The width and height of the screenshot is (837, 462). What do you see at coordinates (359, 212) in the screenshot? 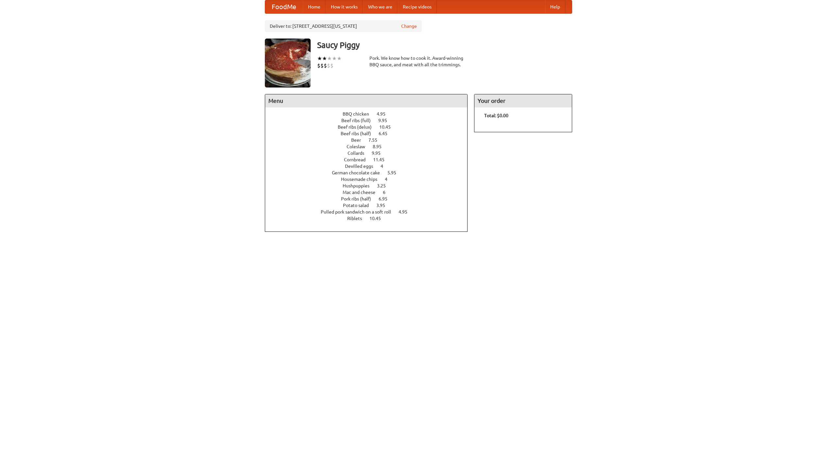
I see `span: Pulled pork sandwich on a soft roll` at bounding box center [359, 212].